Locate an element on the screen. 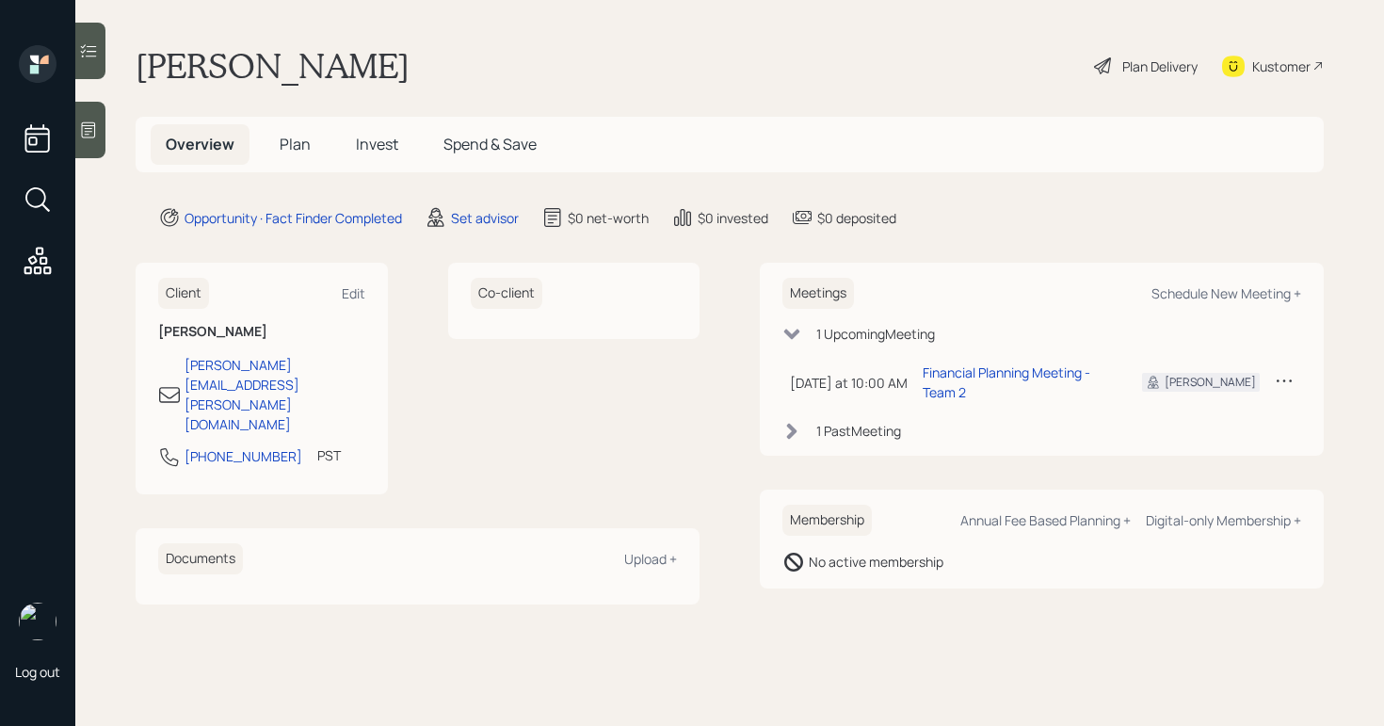  img: aleksandra-headshot.png is located at coordinates (38, 621).